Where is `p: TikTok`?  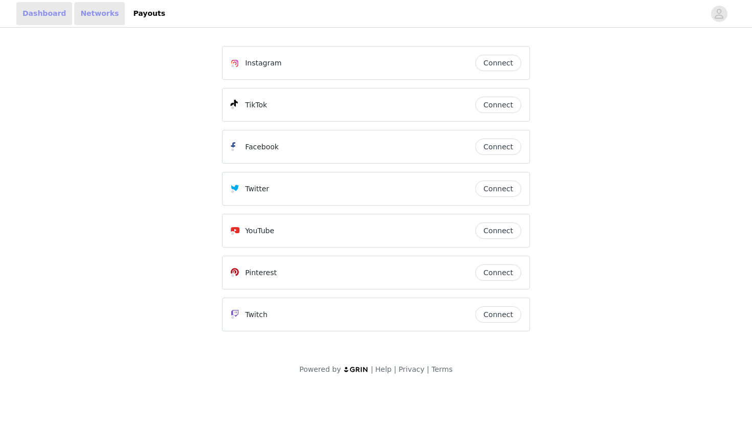
p: TikTok is located at coordinates (256, 105).